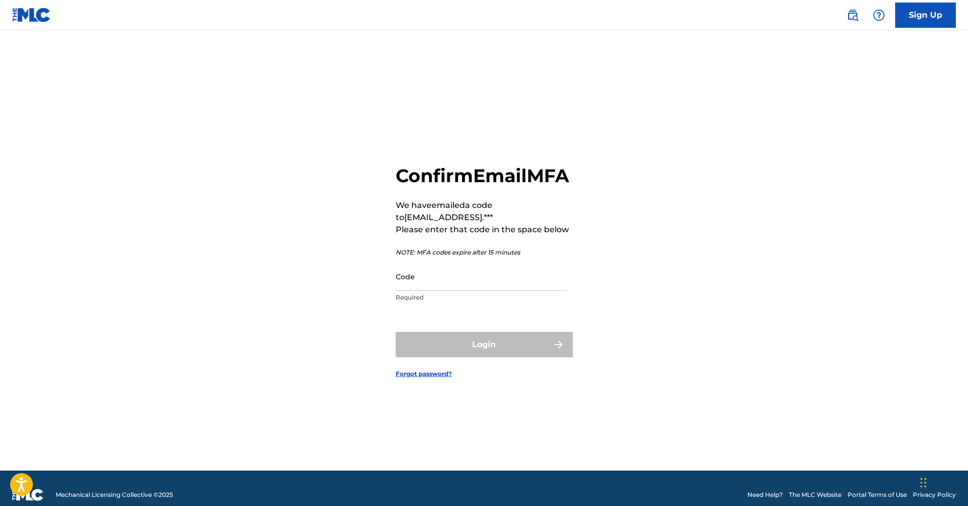 Image resolution: width=968 pixels, height=506 pixels. What do you see at coordinates (114, 495) in the screenshot?
I see `span: Mechanical Licensing Collective © 2025` at bounding box center [114, 495].